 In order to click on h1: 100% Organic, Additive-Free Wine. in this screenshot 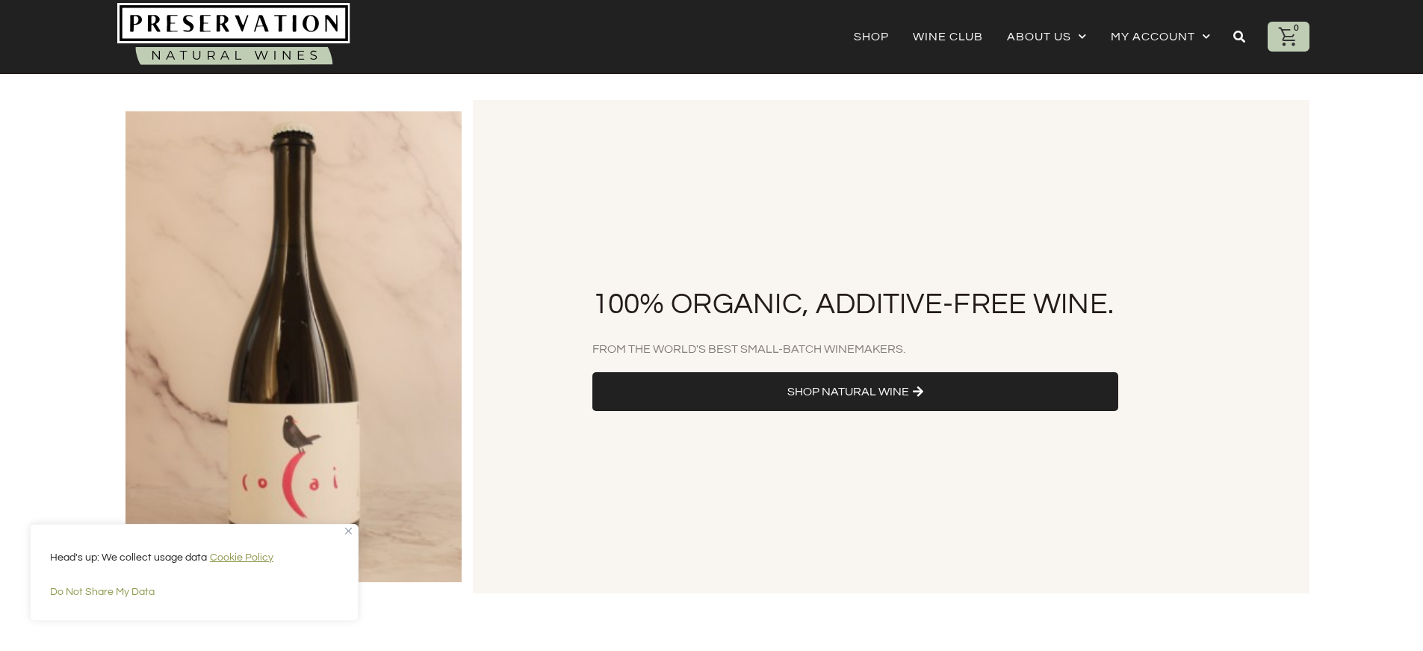, I will do `click(891, 304)`.